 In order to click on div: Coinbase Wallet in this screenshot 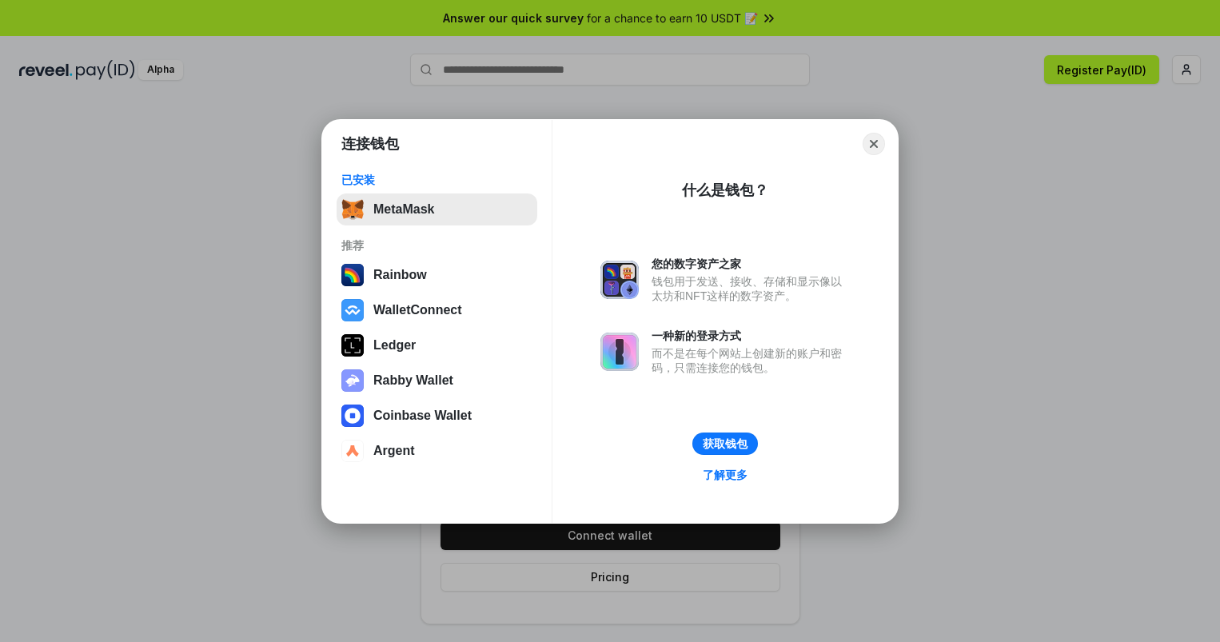, I will do `click(422, 416)`.